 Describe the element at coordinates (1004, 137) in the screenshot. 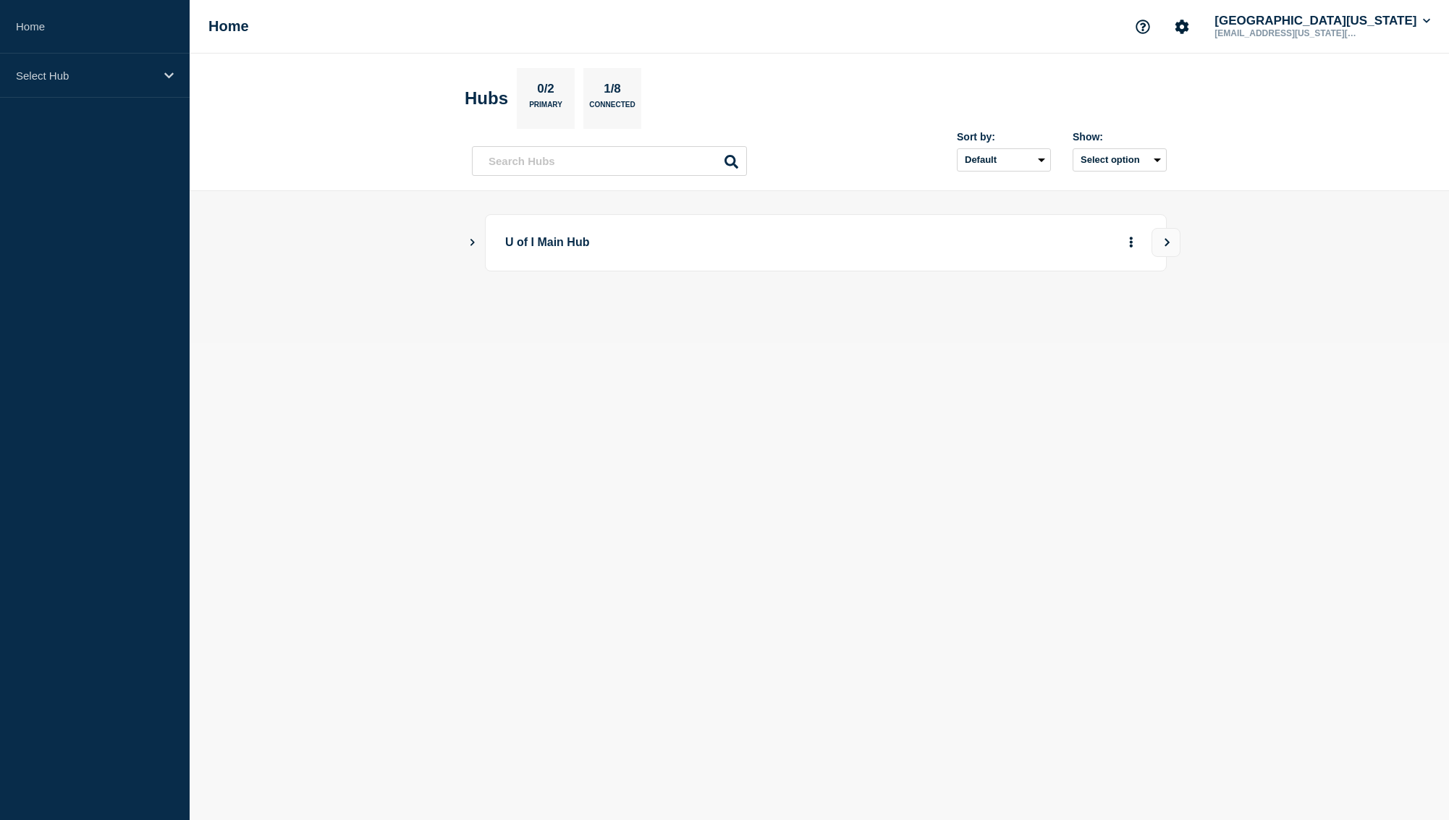

I see `div: Sort by:` at that location.